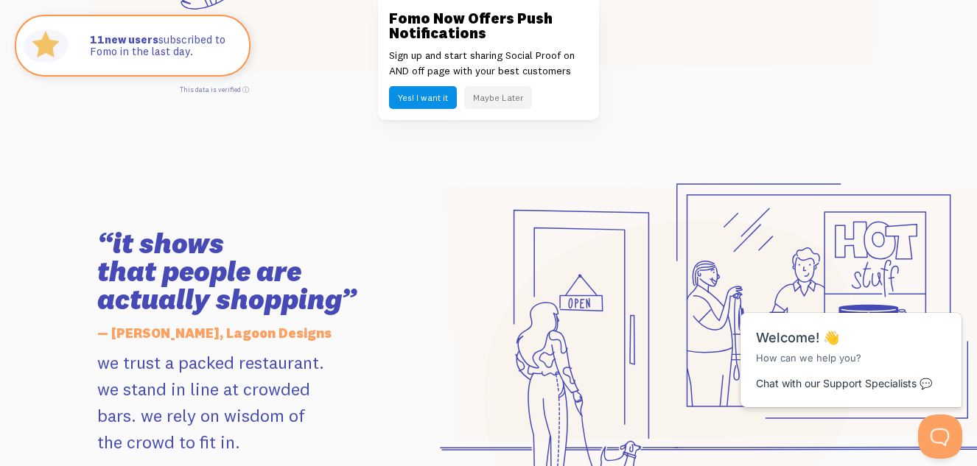 This screenshot has height=466, width=977. I want to click on button: Maybe Later, so click(498, 97).